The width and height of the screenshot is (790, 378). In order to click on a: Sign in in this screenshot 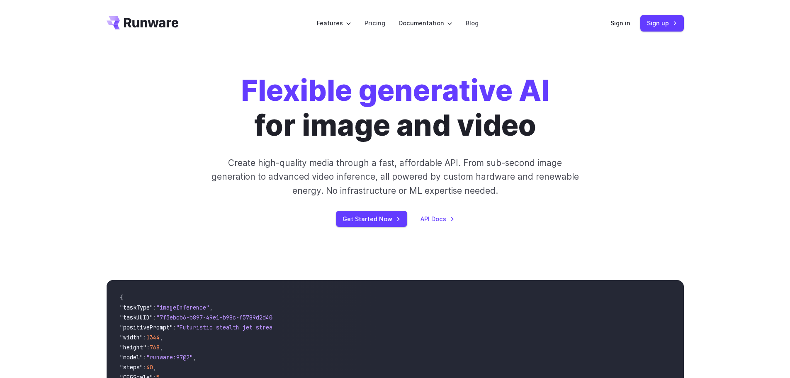, I will do `click(620, 23)`.